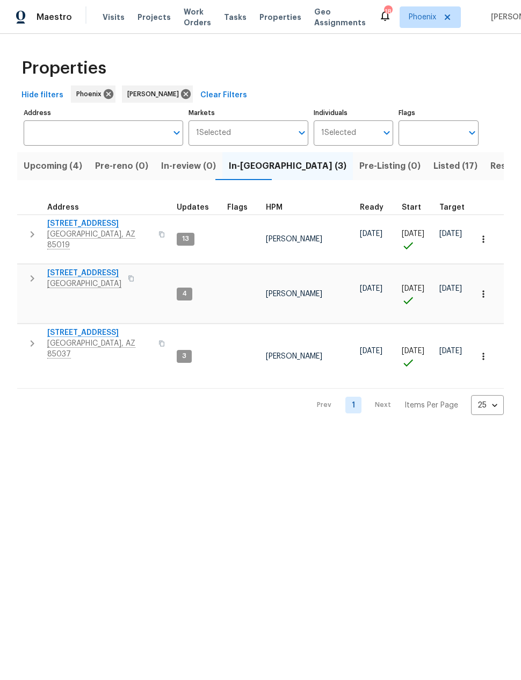 Image resolution: width=521 pixels, height=680 pixels. What do you see at coordinates (185, 239) in the screenshot?
I see `span: 13` at bounding box center [185, 239].